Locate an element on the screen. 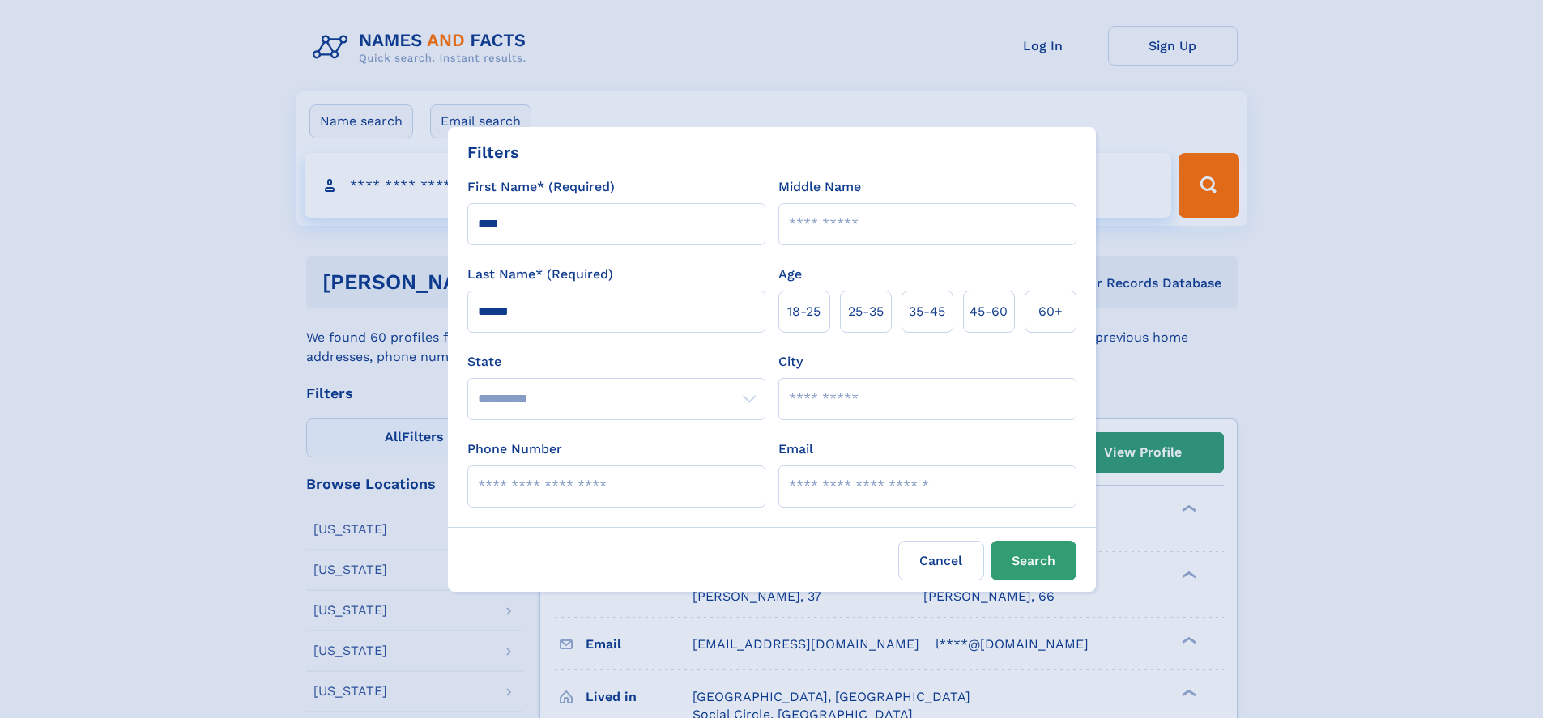 This screenshot has width=1543, height=718. label: Age is located at coordinates (790, 275).